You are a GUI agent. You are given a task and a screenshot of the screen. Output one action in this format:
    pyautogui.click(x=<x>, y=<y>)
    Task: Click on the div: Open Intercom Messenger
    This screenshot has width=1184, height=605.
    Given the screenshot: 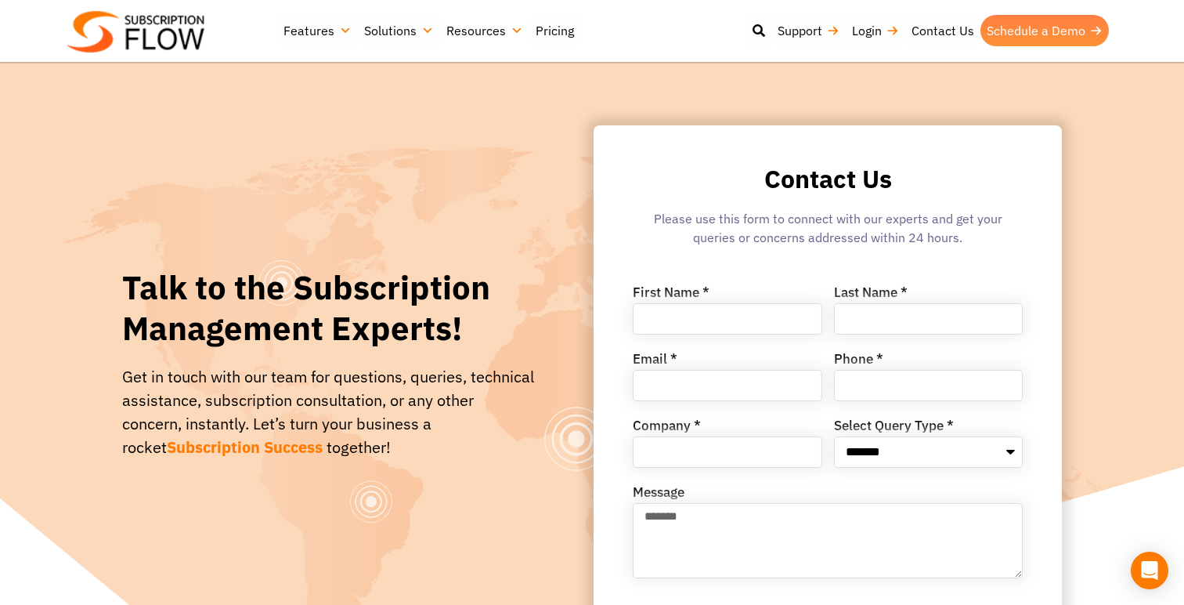 What is the action you would take?
    pyautogui.click(x=1150, y=570)
    